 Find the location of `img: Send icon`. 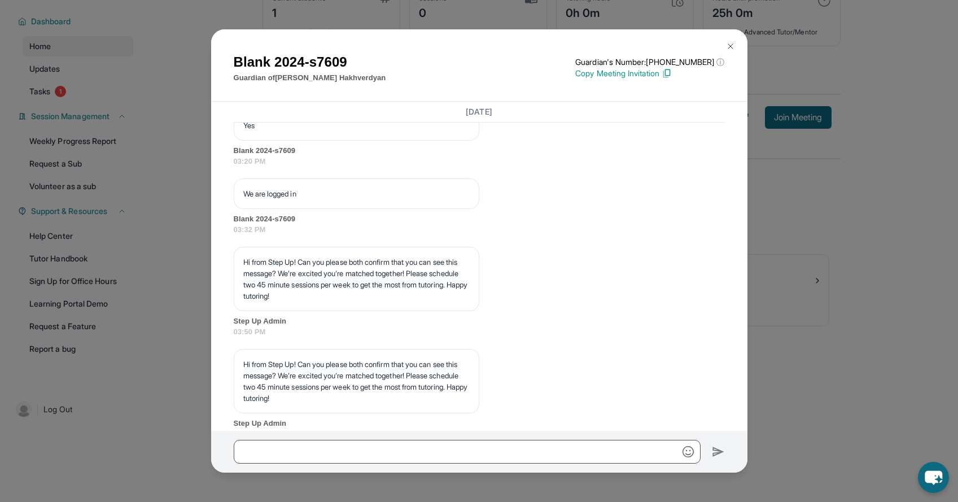

img: Send icon is located at coordinates (718, 452).